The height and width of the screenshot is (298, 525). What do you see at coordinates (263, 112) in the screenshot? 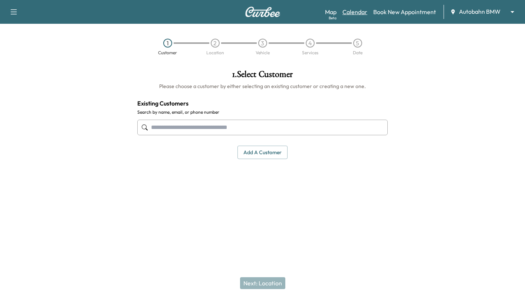
I see `label: Search by name, email, or phone number` at bounding box center [263, 112].